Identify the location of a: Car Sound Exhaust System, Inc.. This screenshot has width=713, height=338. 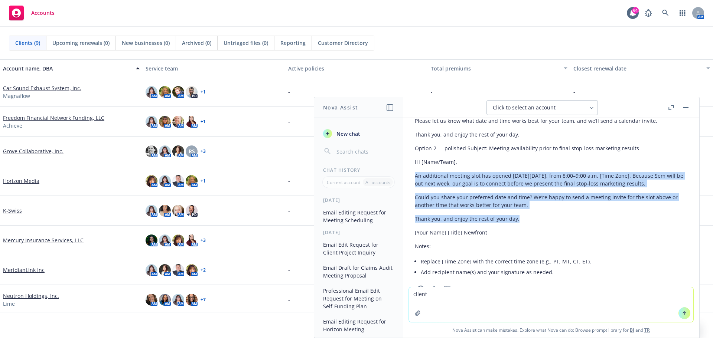
(42, 88).